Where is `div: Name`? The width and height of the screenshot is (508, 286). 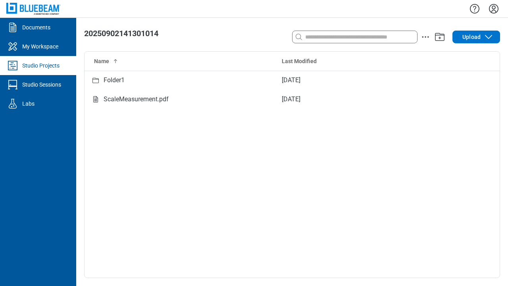
div: Name is located at coordinates (181, 61).